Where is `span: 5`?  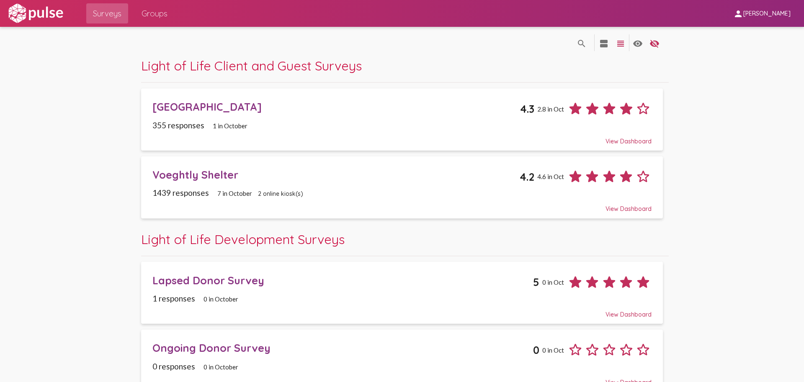
span: 5 is located at coordinates (536, 282).